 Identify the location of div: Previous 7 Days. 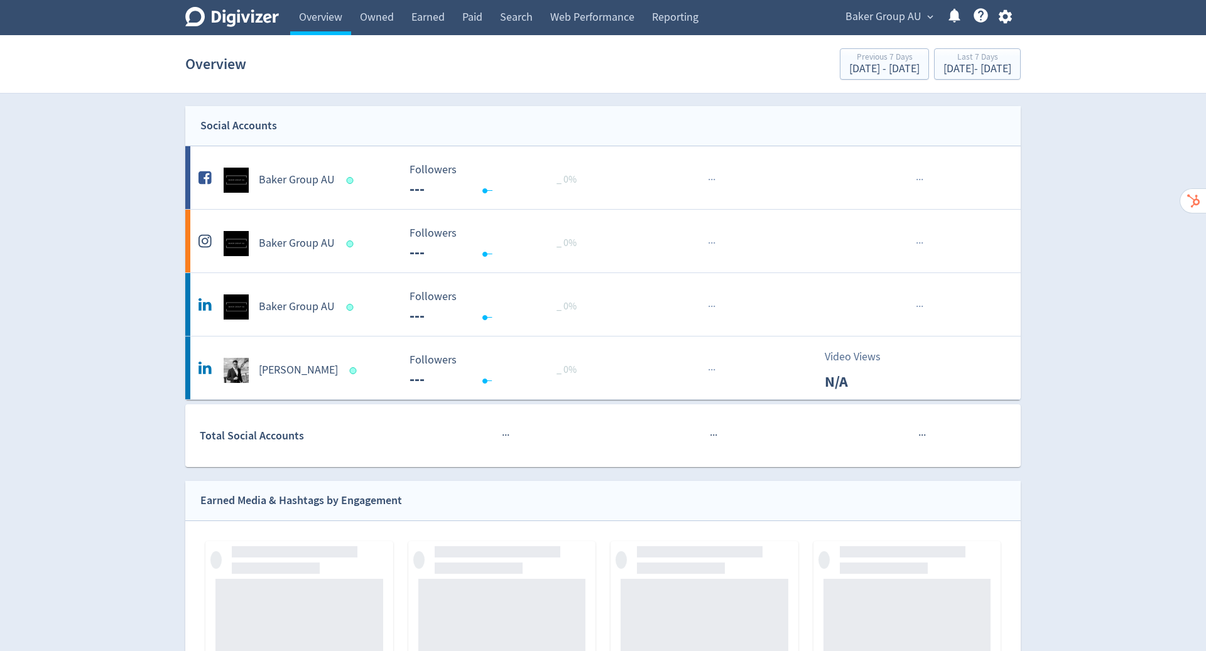
(884, 58).